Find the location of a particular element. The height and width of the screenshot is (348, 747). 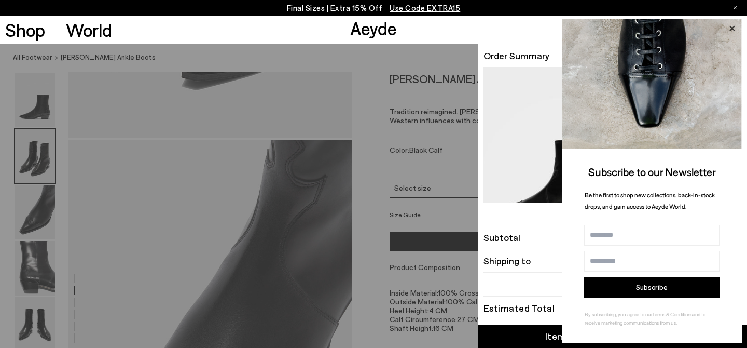

div: Item Added to Cart is located at coordinates (588, 336).